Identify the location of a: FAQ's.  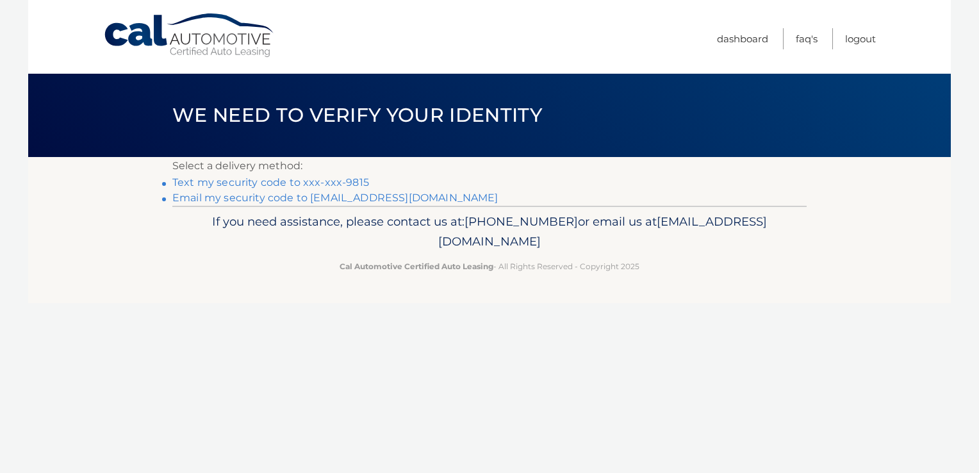
(807, 38).